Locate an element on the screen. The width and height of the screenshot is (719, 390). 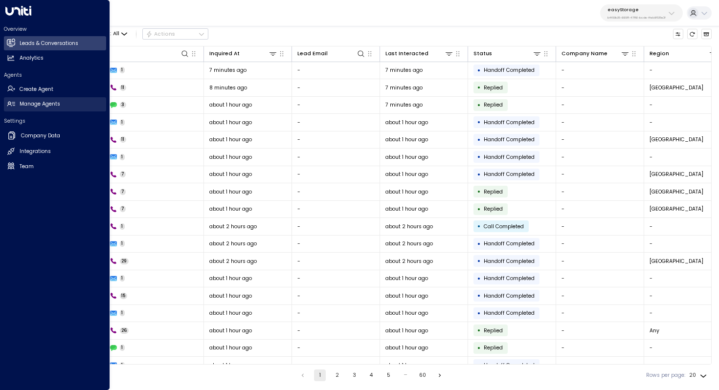
a: Integrations is located at coordinates (55, 152).